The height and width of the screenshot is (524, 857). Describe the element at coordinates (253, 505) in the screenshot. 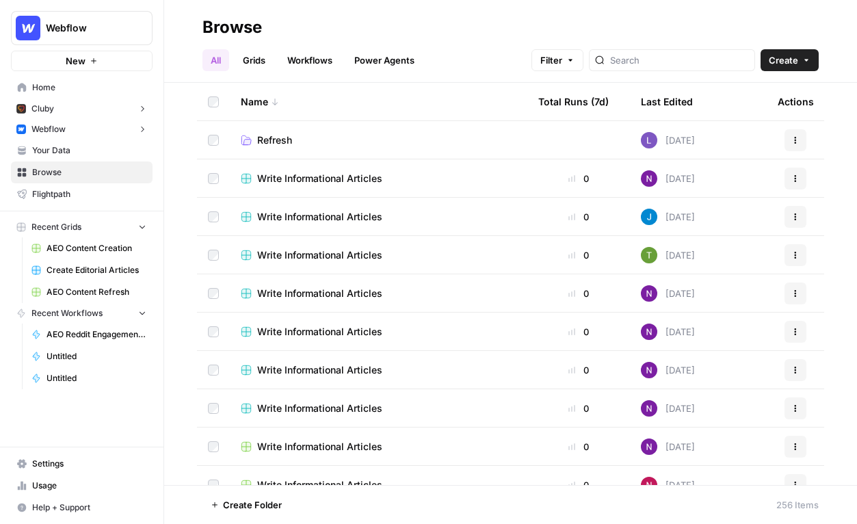

I see `span: Create Folder` at that location.